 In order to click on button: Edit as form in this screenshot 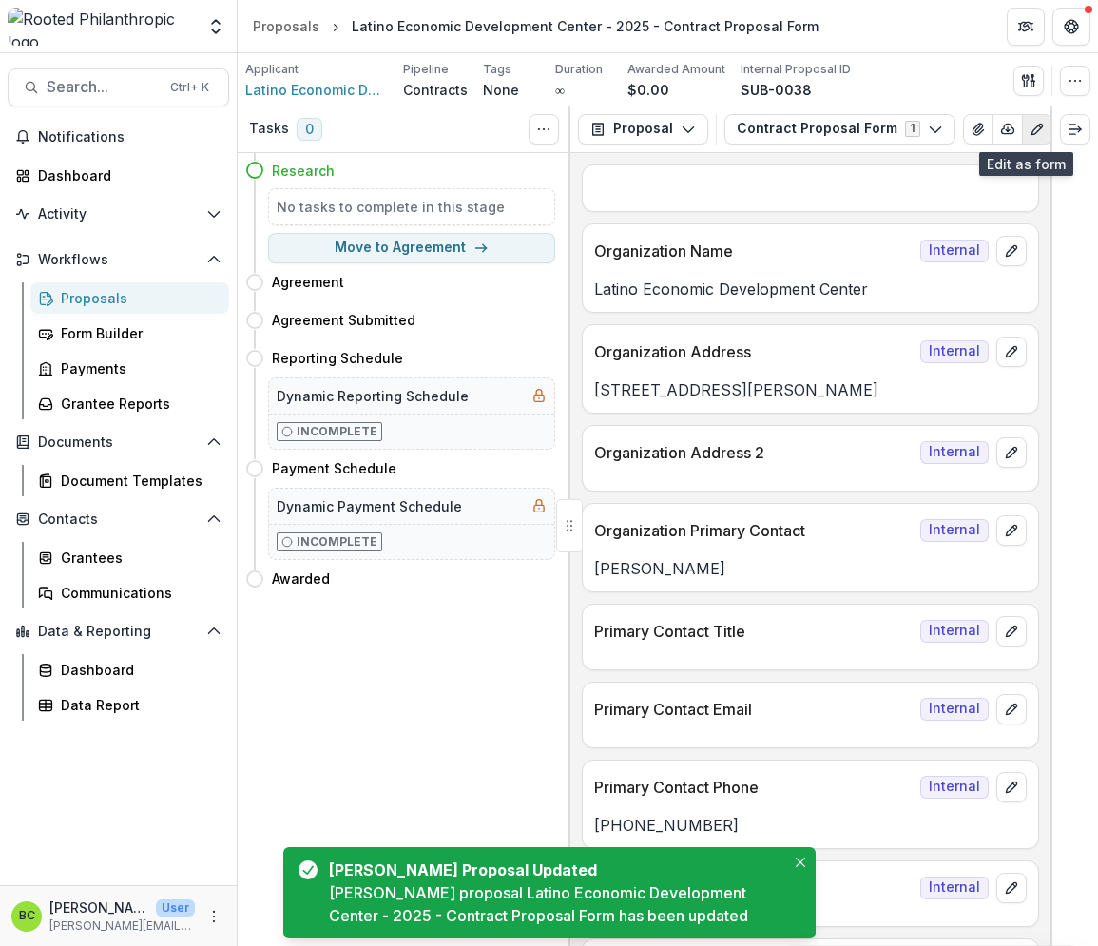, I will do `click(1037, 129)`.